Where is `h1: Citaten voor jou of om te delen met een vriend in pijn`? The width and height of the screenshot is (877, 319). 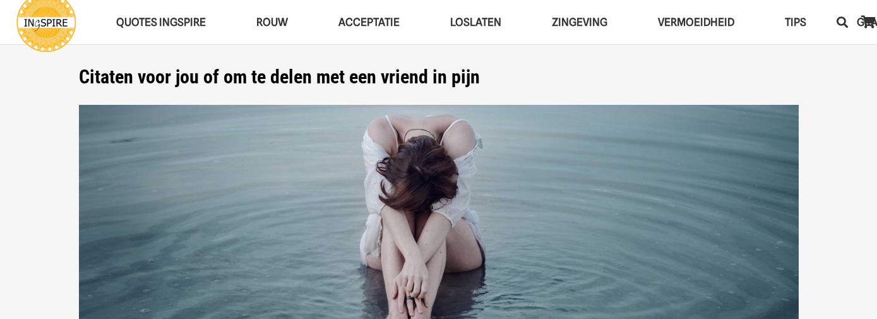 h1: Citaten voor jou of om te delen met een vriend in pijn is located at coordinates (439, 77).